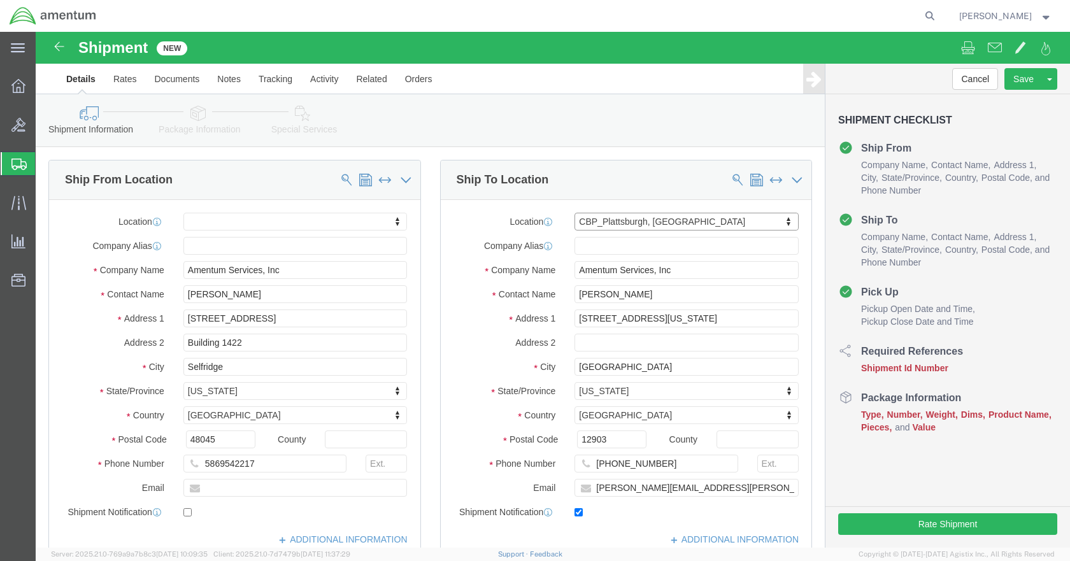 Image resolution: width=1070 pixels, height=561 pixels. Describe the element at coordinates (546, 554) in the screenshot. I see `a: Feedback` at that location.